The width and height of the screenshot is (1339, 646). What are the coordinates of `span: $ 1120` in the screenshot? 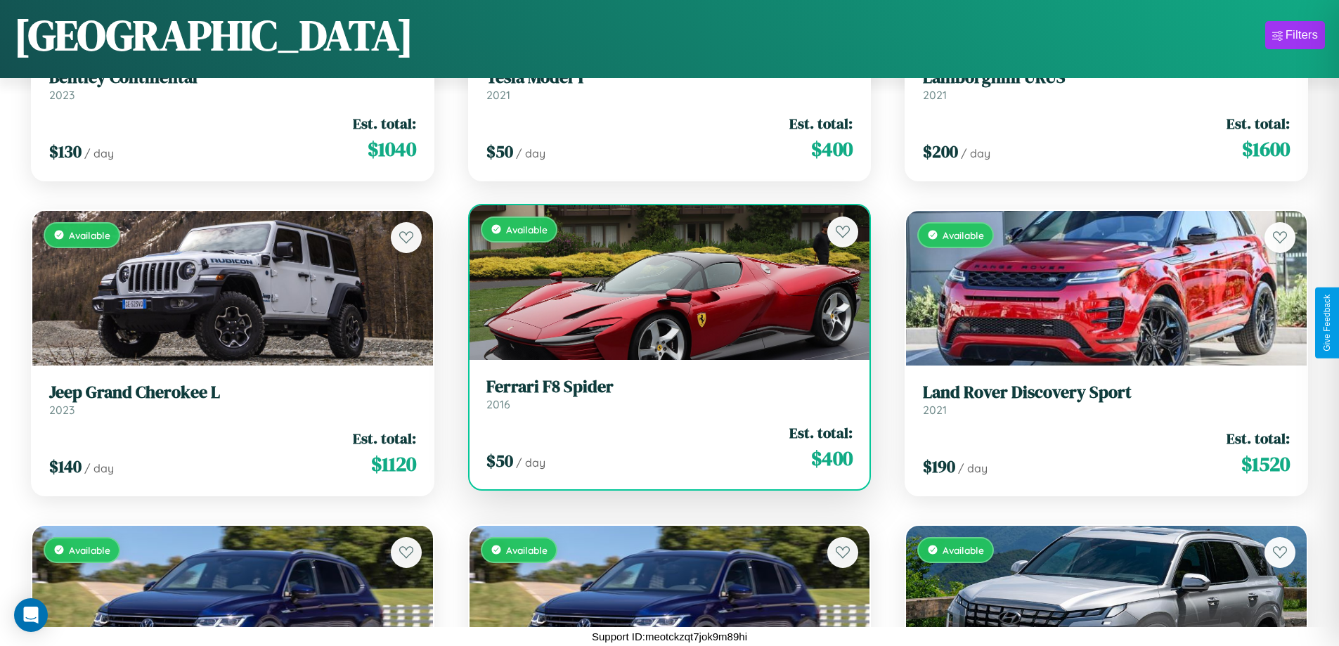 It's located at (394, 464).